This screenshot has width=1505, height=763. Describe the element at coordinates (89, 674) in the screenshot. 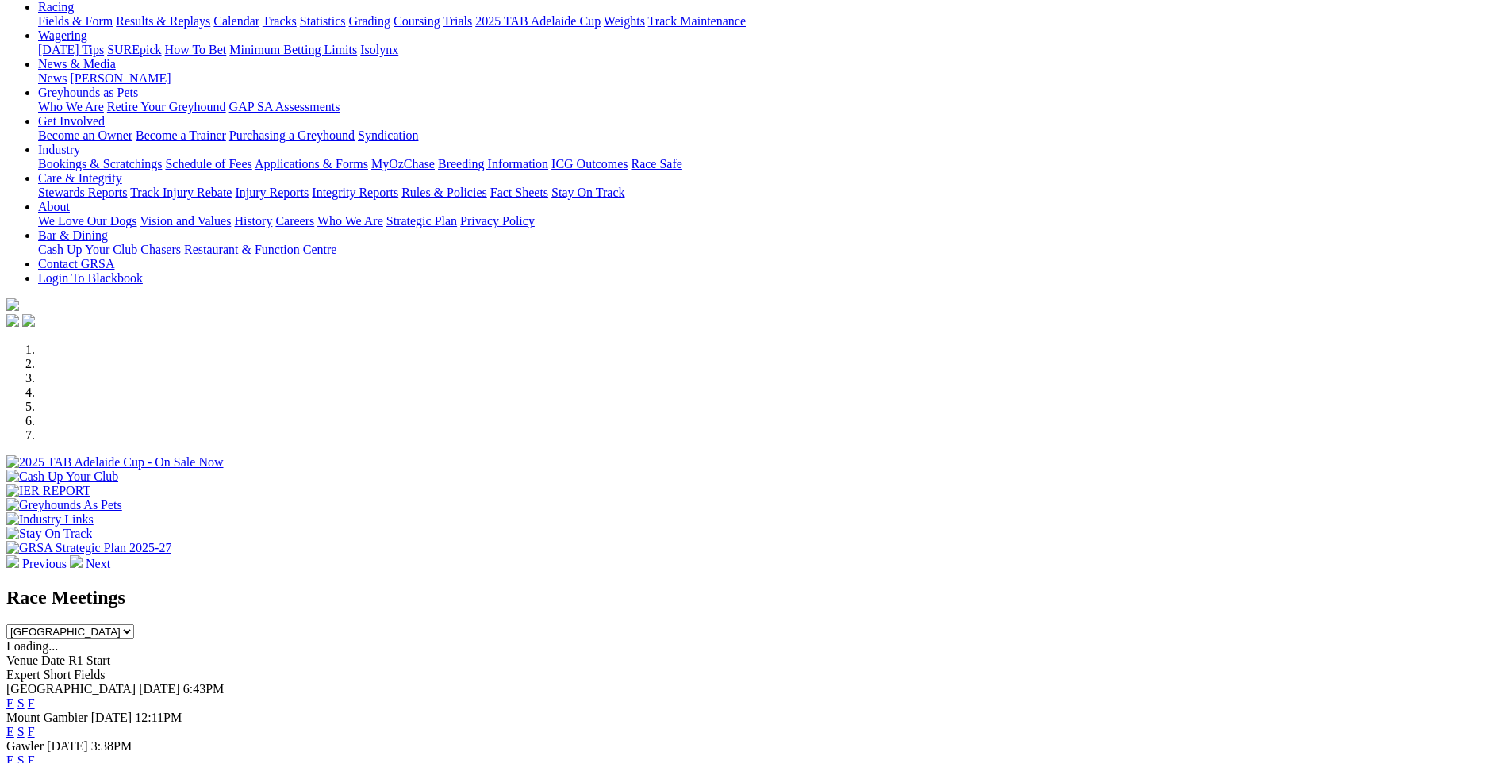

I see `span: Fields` at that location.